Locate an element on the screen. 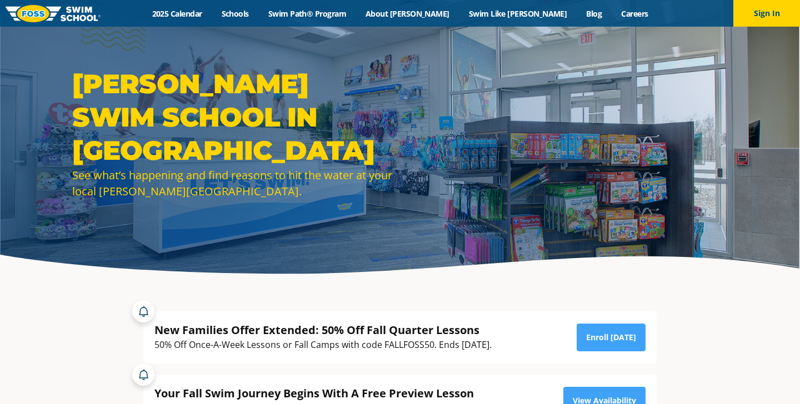 This screenshot has width=800, height=404. a: Blog is located at coordinates (594, 13).